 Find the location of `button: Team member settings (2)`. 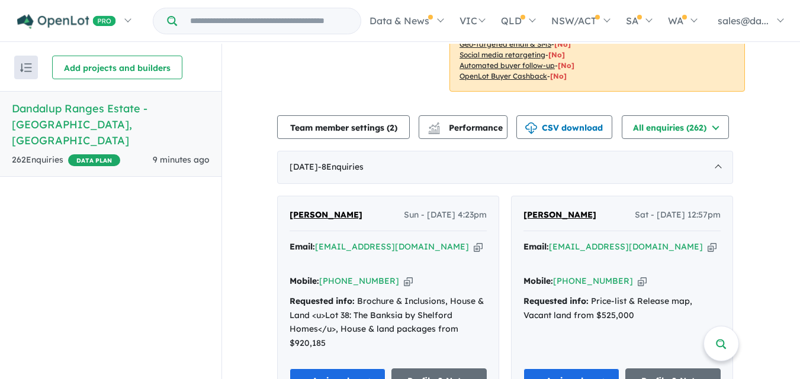

button: Team member settings (2) is located at coordinates (343, 127).